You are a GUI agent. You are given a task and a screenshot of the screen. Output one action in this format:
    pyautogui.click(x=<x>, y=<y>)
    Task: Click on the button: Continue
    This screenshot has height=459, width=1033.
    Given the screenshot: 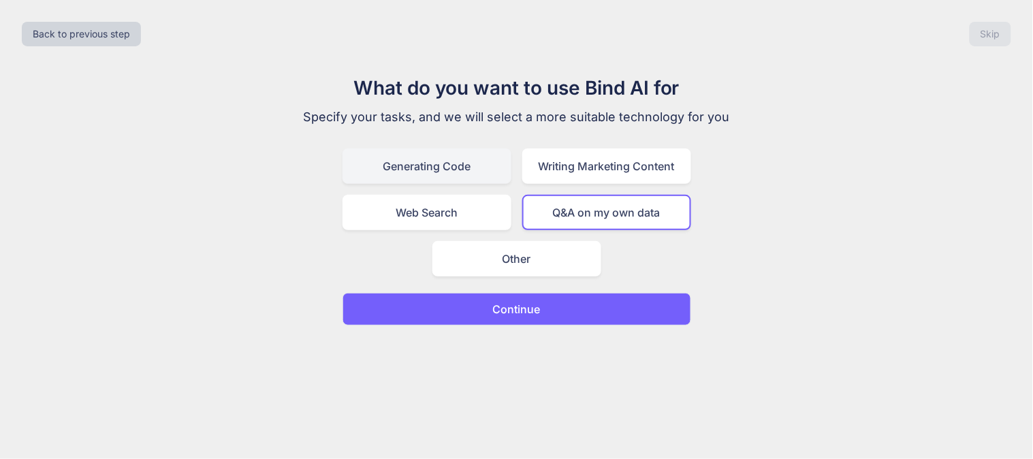 What is the action you would take?
    pyautogui.click(x=517, y=309)
    